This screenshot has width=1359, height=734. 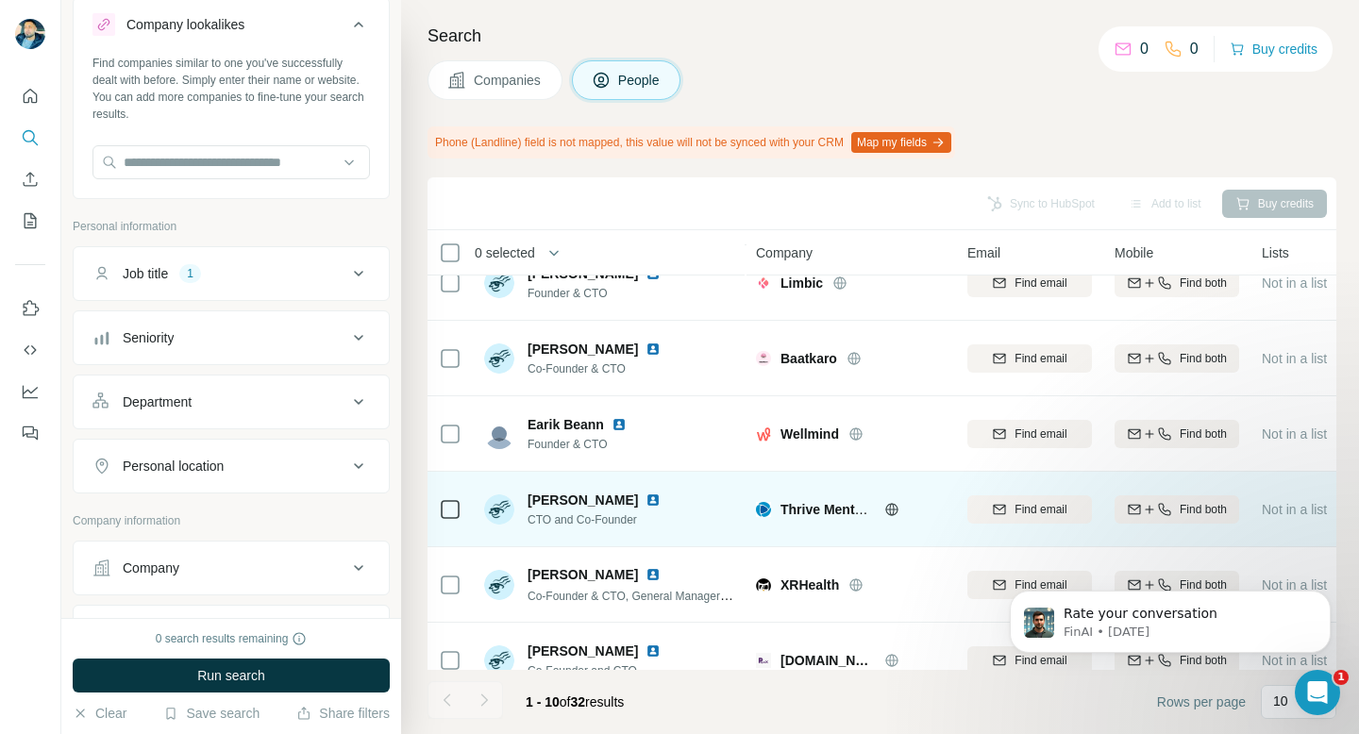 What do you see at coordinates (605, 671) in the screenshot?
I see `span: Co-Founder and CTO` at bounding box center [605, 671].